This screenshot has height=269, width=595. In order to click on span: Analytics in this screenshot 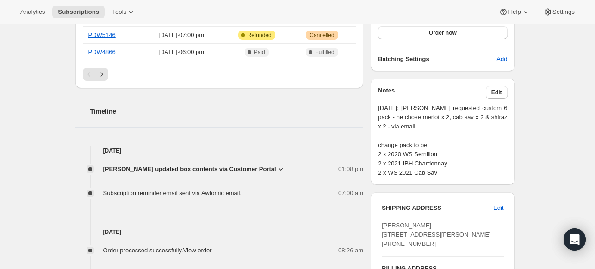, I will do `click(32, 12)`.